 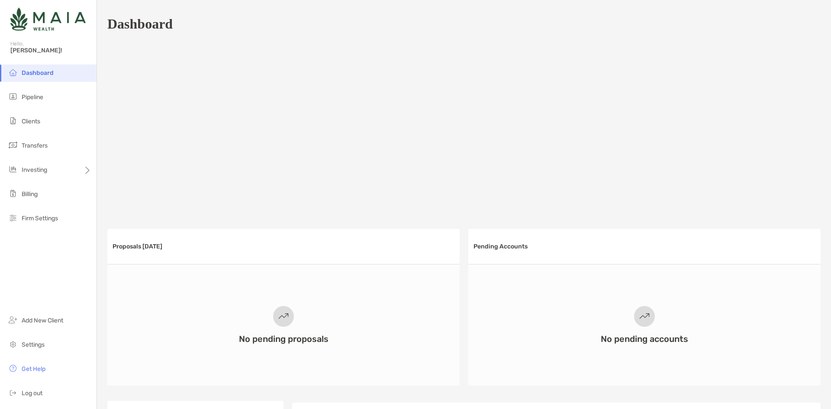 What do you see at coordinates (645, 339) in the screenshot?
I see `h3: No pending accounts` at bounding box center [645, 339].